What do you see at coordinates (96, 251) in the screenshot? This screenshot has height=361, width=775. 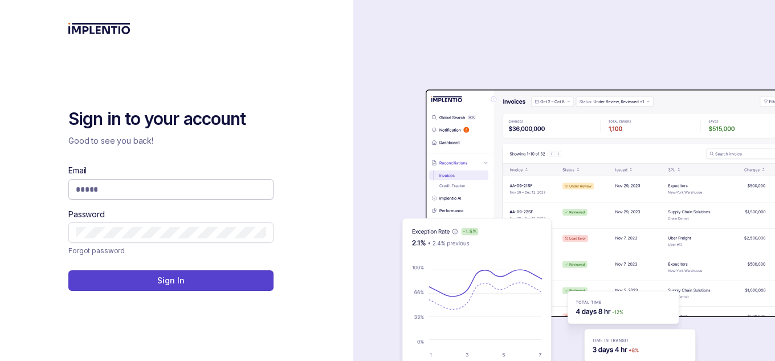 I see `p: Forgot password` at bounding box center [96, 251].